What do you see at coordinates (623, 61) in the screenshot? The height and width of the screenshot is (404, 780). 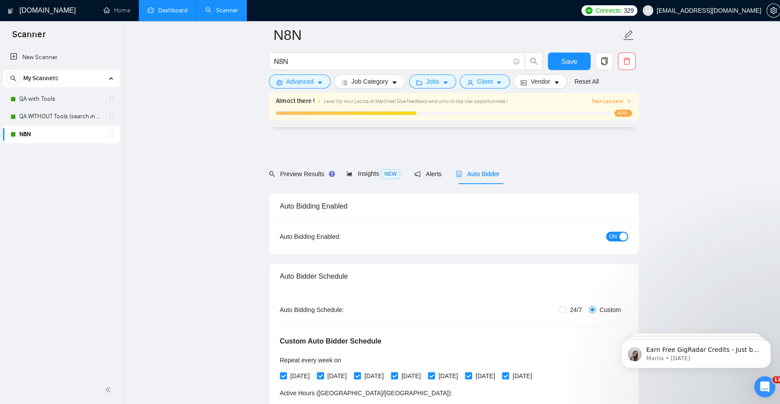 I see `span: delete` at bounding box center [623, 61].